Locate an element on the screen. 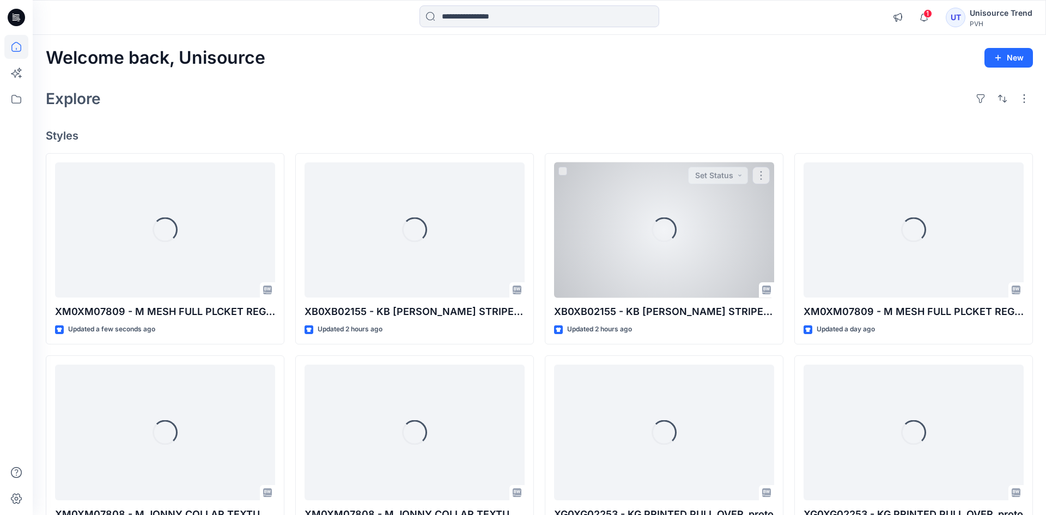 The height and width of the screenshot is (515, 1046). p: Updated a day ago is located at coordinates (845, 329).